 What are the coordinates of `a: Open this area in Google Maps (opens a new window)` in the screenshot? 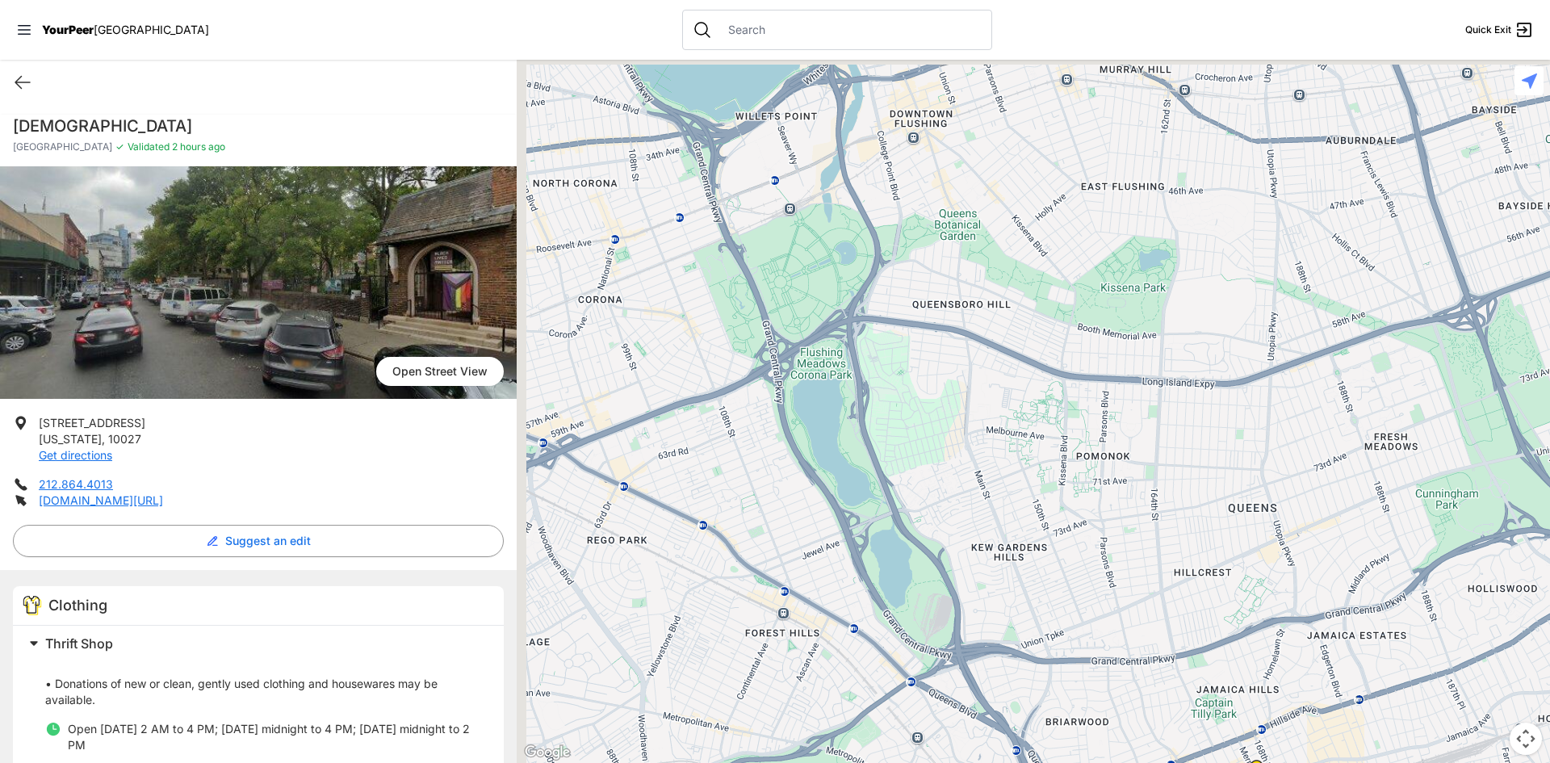 It's located at (547, 753).